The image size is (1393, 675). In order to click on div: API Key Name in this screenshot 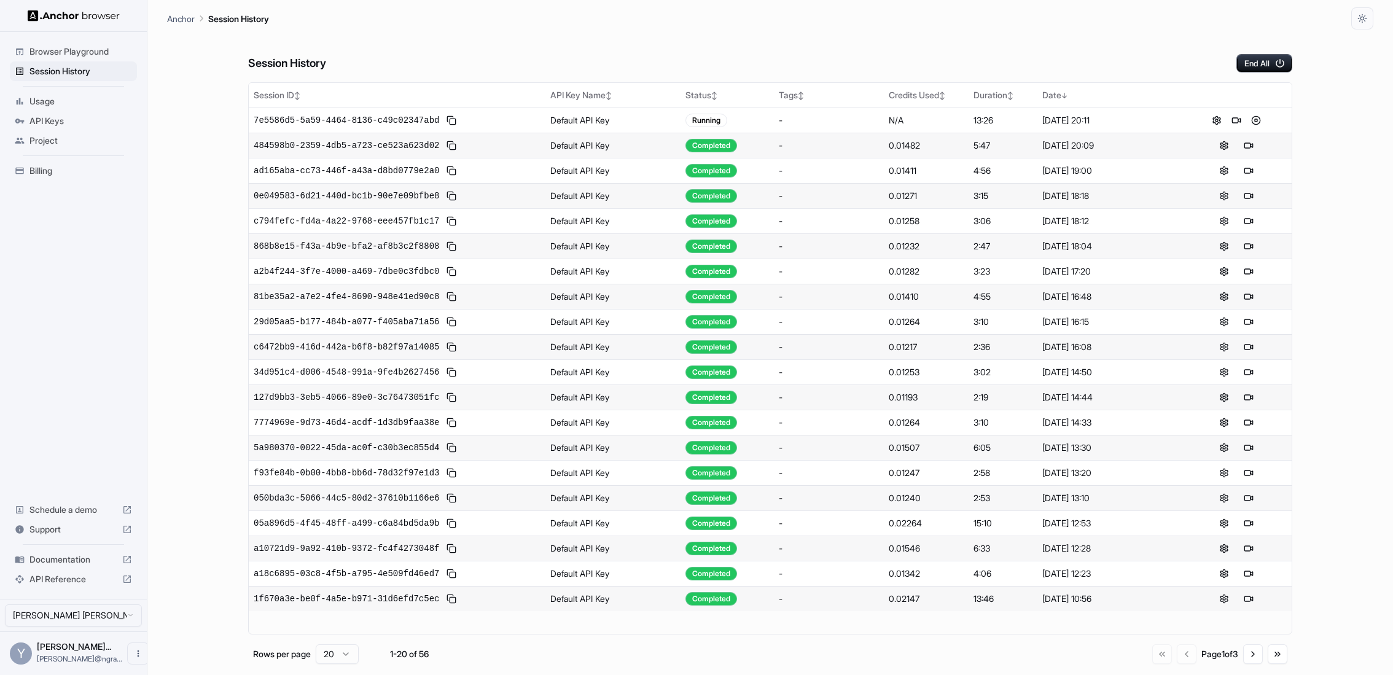, I will do `click(613, 95)`.